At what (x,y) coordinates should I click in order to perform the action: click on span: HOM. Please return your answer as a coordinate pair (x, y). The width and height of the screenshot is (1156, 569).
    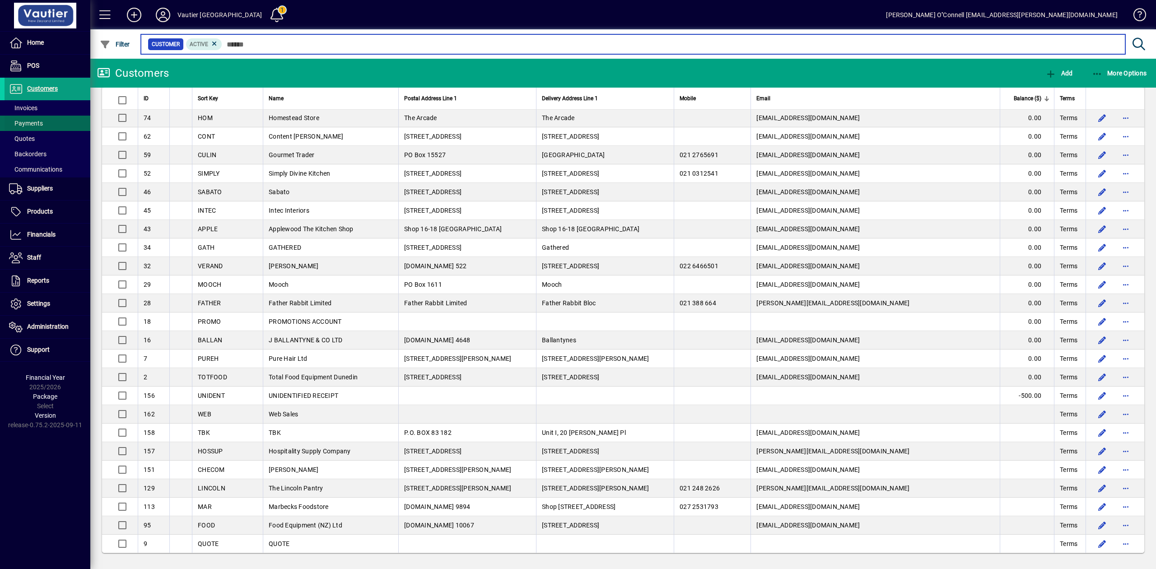
    Looking at the image, I should click on (205, 118).